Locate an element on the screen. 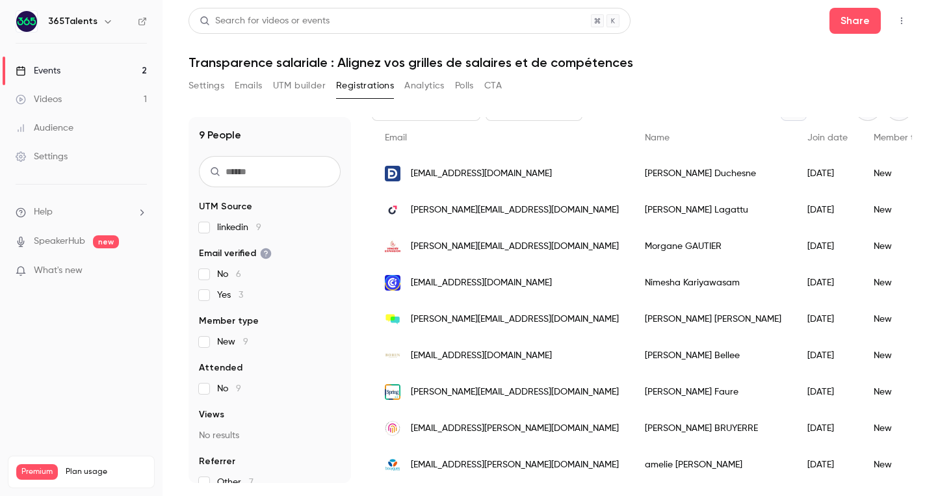 The image size is (938, 496). span: 3 is located at coordinates (241, 295).